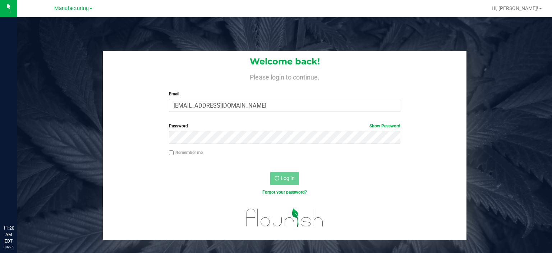 The width and height of the screenshot is (552, 253). I want to click on a: Show Password, so click(385, 126).